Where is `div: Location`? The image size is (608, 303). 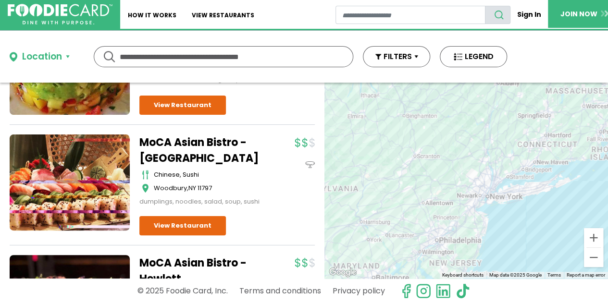
div: Location is located at coordinates (42, 57).